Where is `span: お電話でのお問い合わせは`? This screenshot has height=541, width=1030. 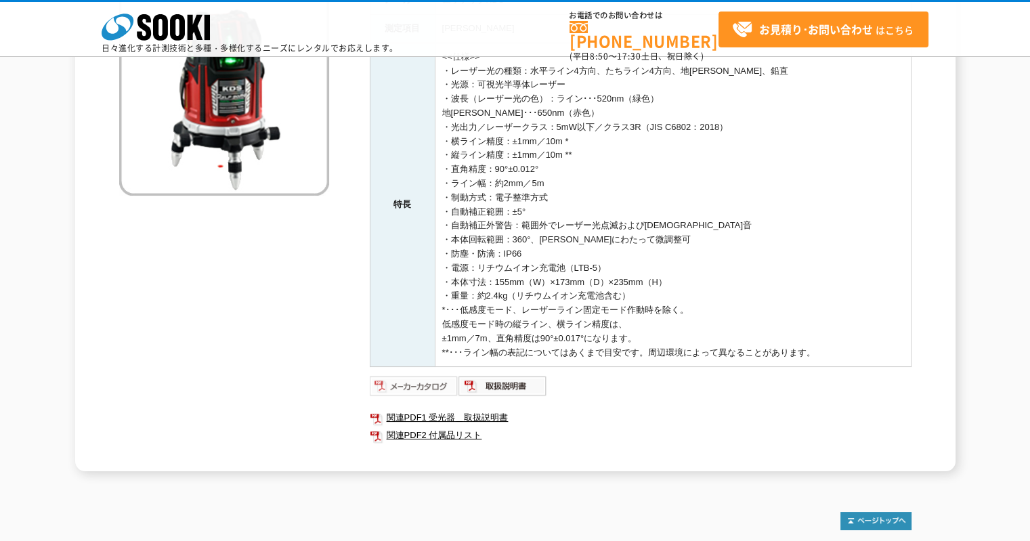 span: お電話でのお問い合わせは is located at coordinates (644, 16).